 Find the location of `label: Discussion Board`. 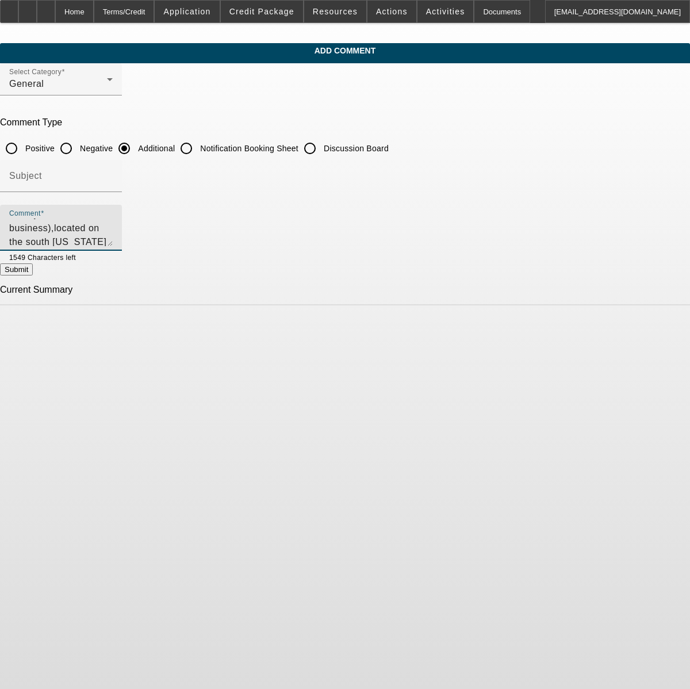

label: Discussion Board is located at coordinates (355, 148).